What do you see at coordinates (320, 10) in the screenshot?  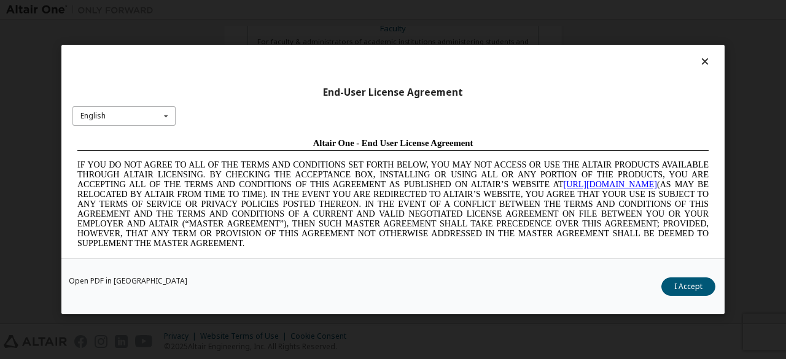 I see `span: Altair One - End User License Agreement` at bounding box center [320, 10].